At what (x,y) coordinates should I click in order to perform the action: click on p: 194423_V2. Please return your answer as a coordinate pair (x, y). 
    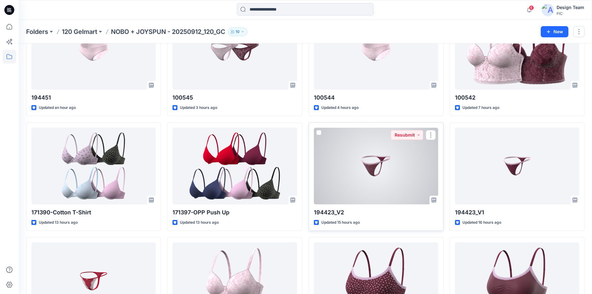
    Looking at the image, I should click on (376, 212).